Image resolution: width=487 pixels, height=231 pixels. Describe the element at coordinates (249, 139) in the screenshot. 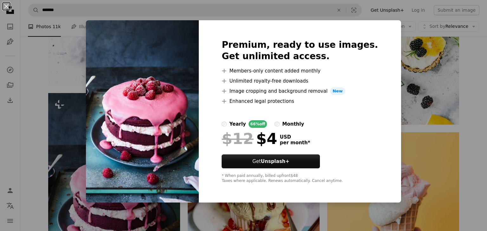

I see `div: $4` at that location.